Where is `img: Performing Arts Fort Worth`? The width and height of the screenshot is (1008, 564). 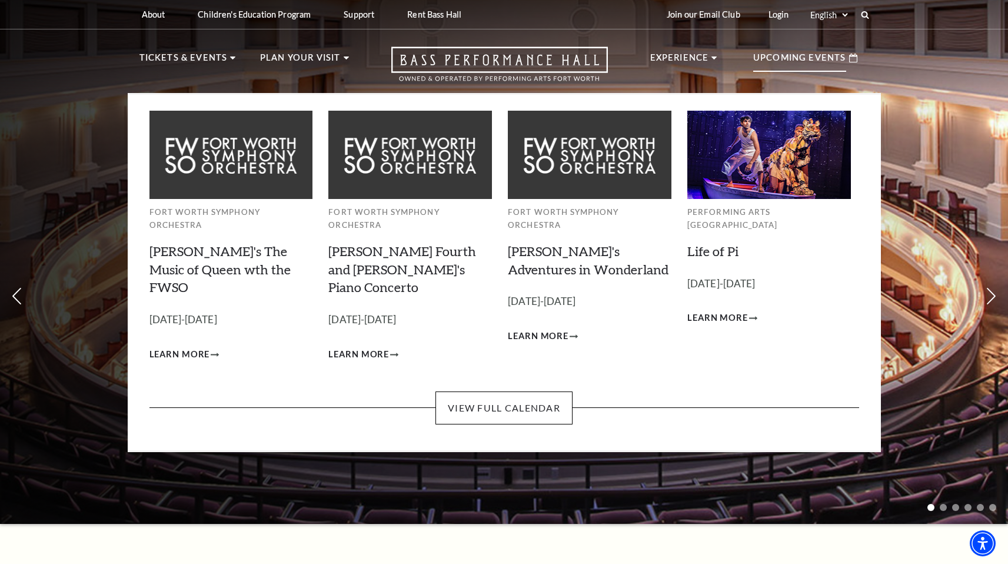
img: Performing Arts Fort Worth is located at coordinates (769, 154).